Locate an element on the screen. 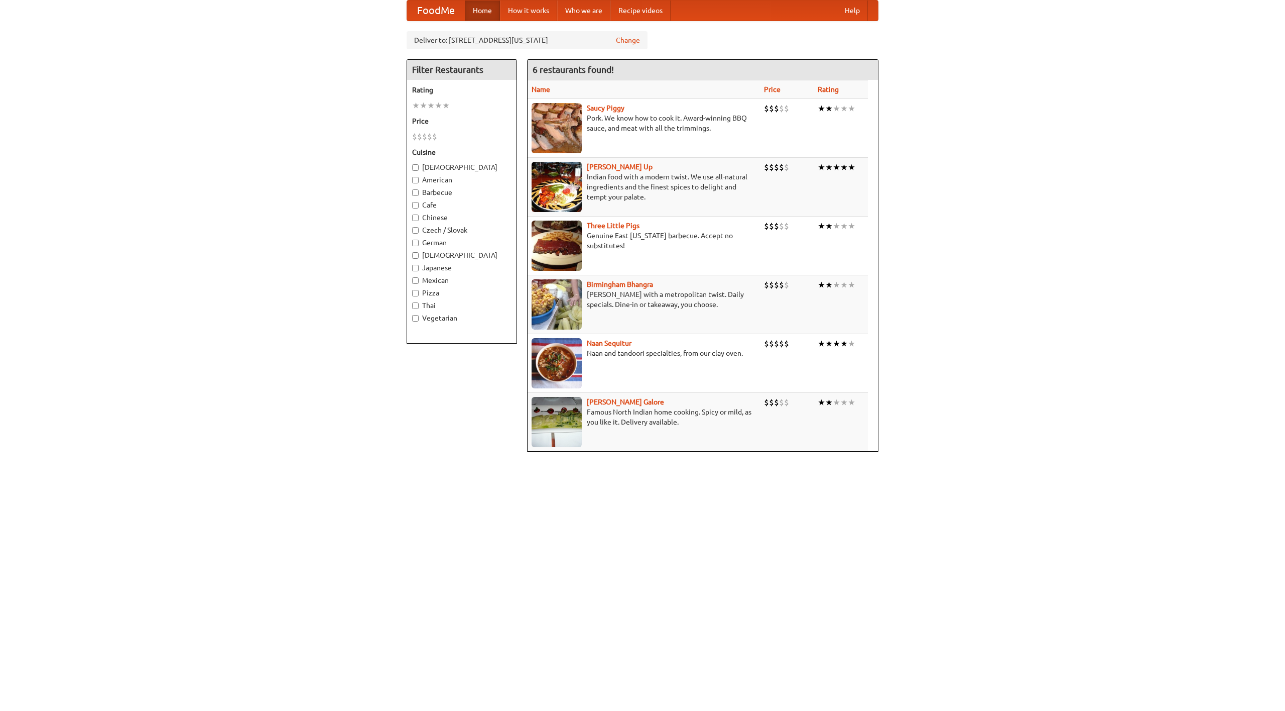  input: Japanese is located at coordinates (415, 268).